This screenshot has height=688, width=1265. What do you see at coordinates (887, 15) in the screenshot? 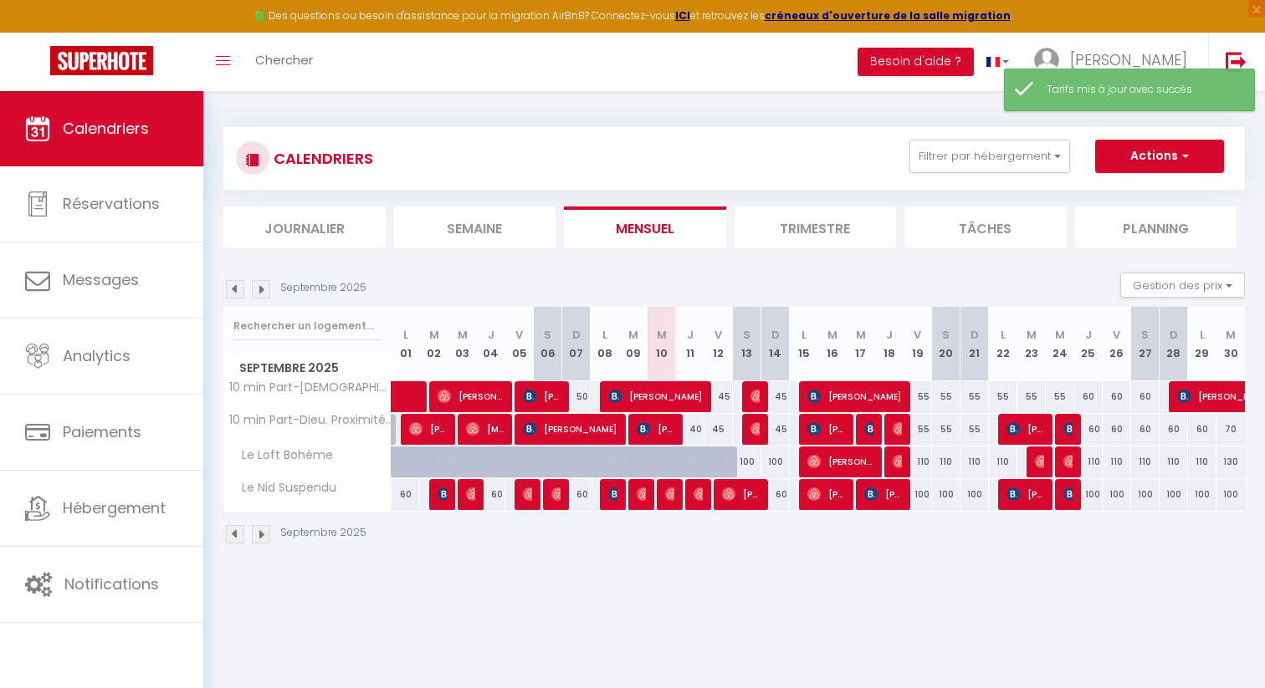
I see `strong: créneaux d'ouverture de la salle migration` at bounding box center [887, 15].